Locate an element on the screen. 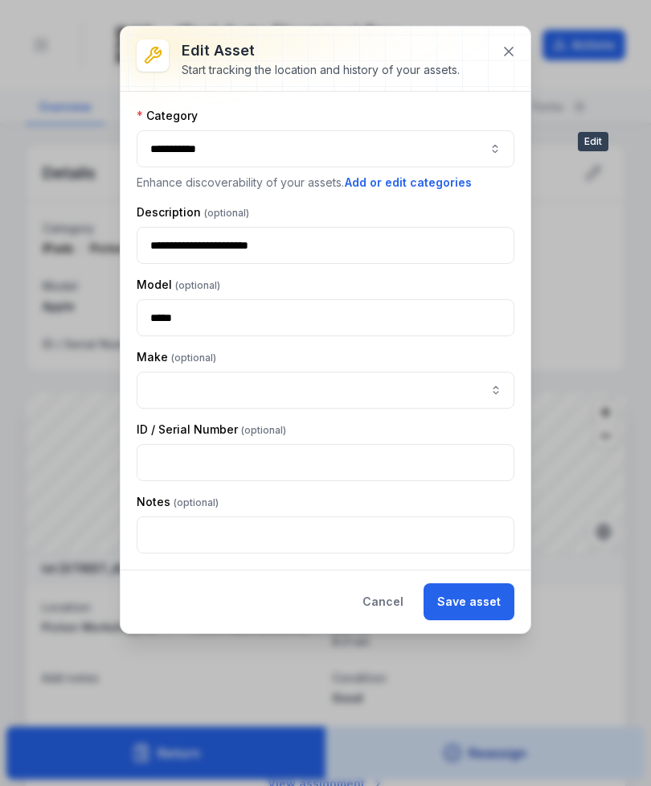  label: Make is located at coordinates (176, 357).